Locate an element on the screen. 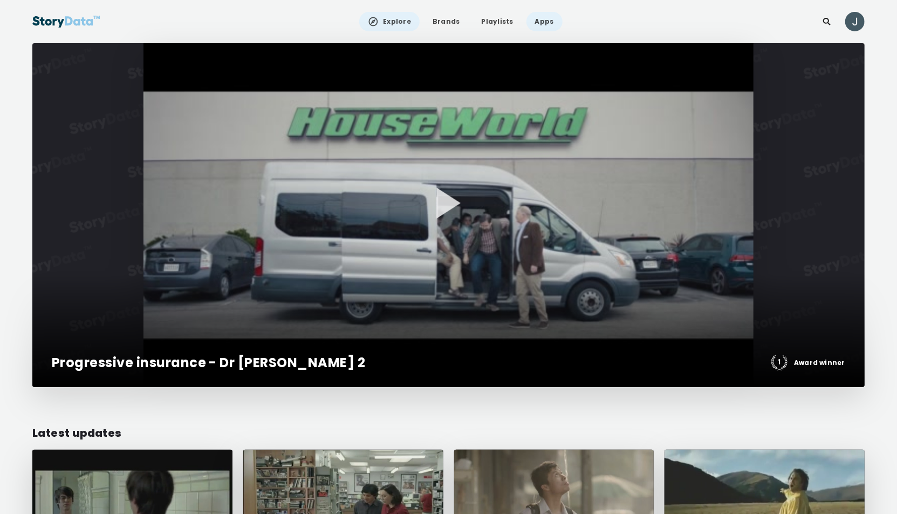 The image size is (897, 514). img: ACg8ocL4n2a6OBrbNl1cRdhqILMM1PVwDnCTNMmuJZ_RnCAKJCOm-A=s96-c is located at coordinates (855, 22).